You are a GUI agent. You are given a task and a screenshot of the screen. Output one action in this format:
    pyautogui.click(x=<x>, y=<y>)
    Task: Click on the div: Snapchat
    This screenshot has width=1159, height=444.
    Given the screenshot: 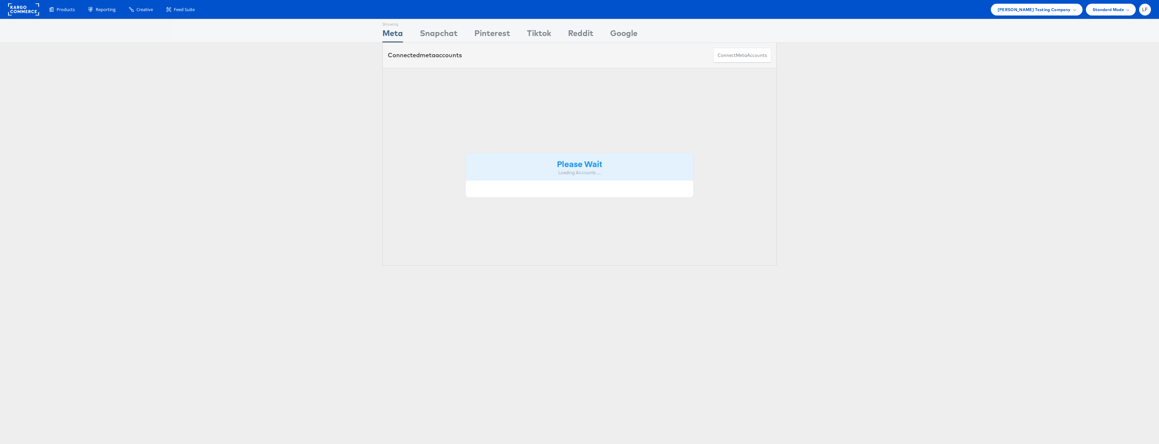 What is the action you would take?
    pyautogui.click(x=439, y=35)
    